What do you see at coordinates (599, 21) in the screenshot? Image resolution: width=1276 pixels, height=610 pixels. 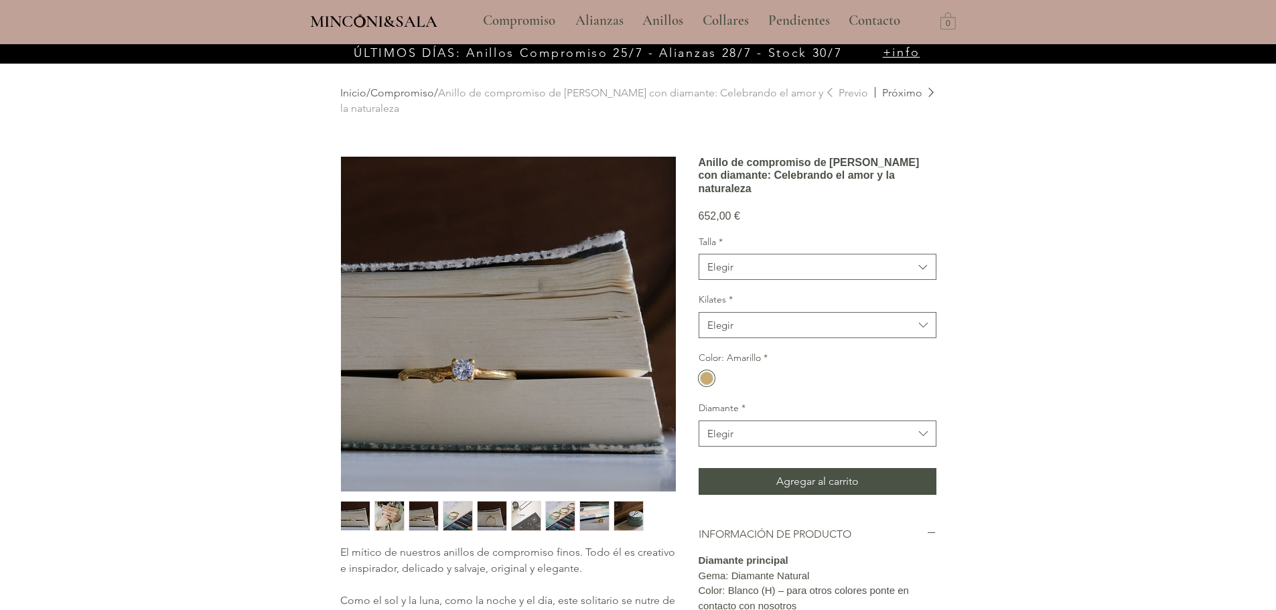 I see `a: Alianzas` at bounding box center [599, 21].